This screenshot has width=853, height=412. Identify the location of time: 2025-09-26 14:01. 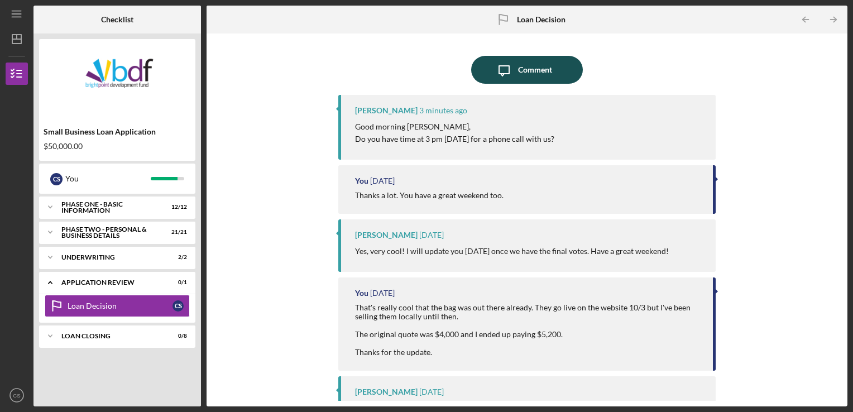
(383, 293).